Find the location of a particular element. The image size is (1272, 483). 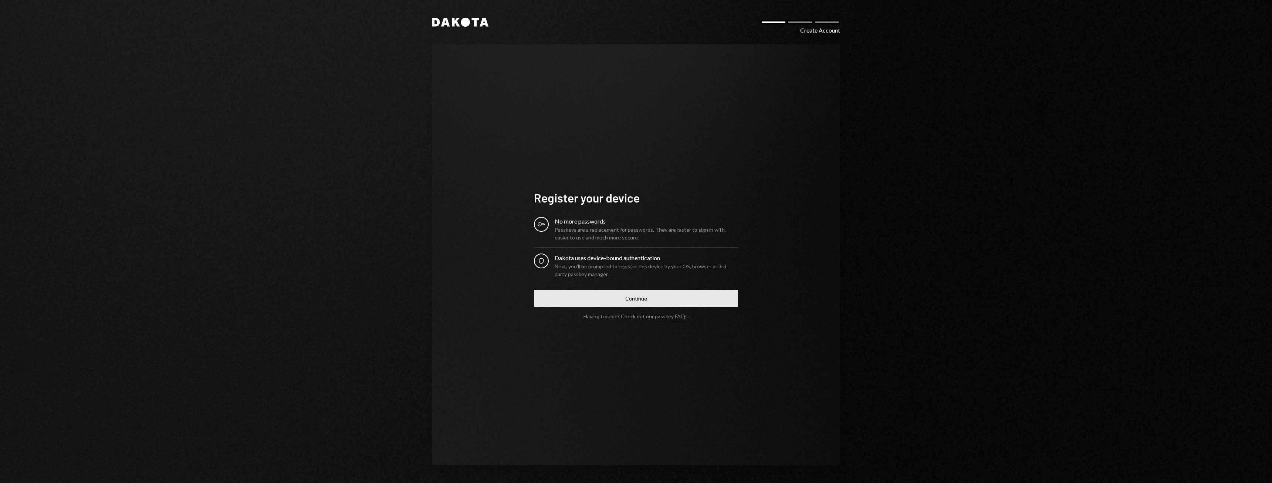

h1: Register your device is located at coordinates (636, 197).